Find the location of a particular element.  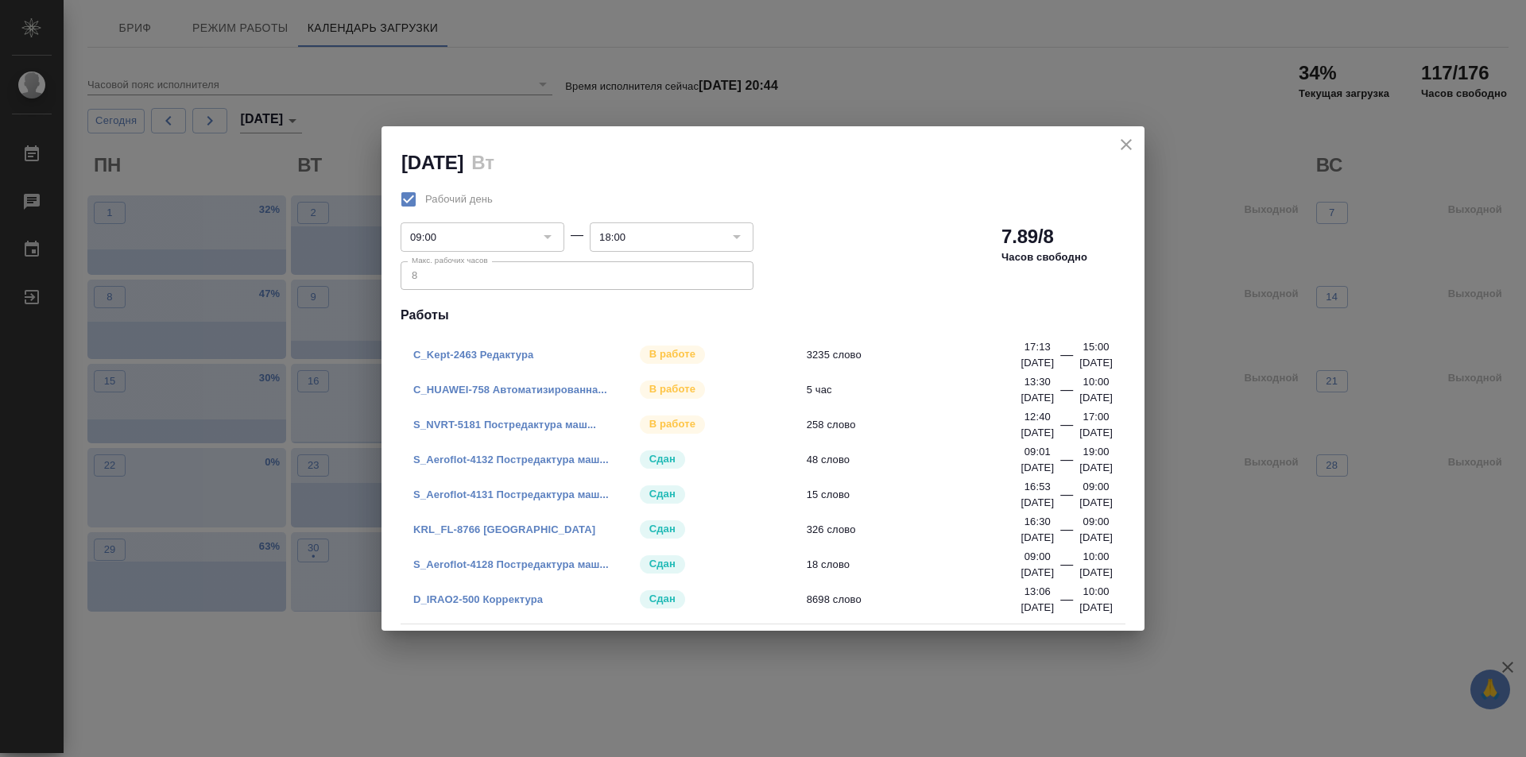

span: Рабочий день is located at coordinates (459, 199).